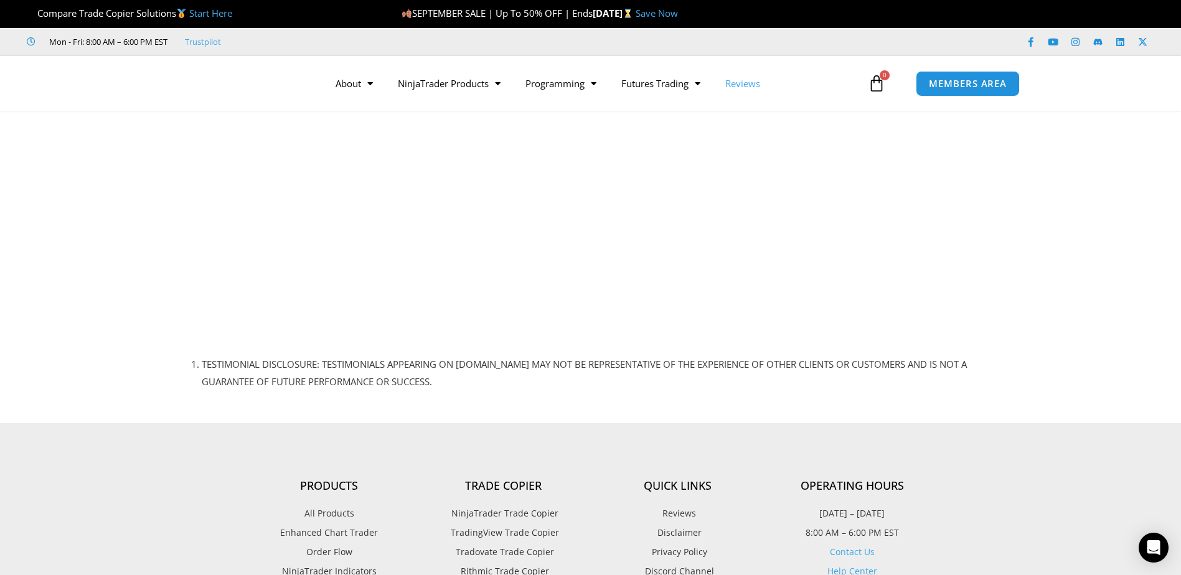 The height and width of the screenshot is (575, 1181). I want to click on a: Futures Trading, so click(661, 83).